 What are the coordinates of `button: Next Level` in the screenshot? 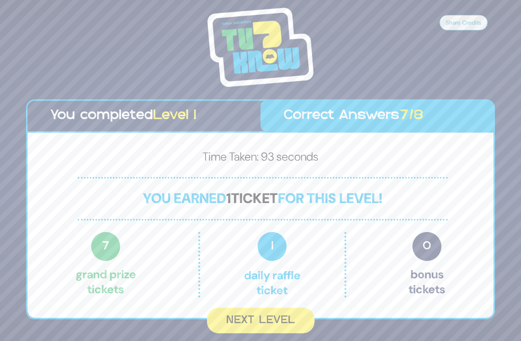 It's located at (261, 320).